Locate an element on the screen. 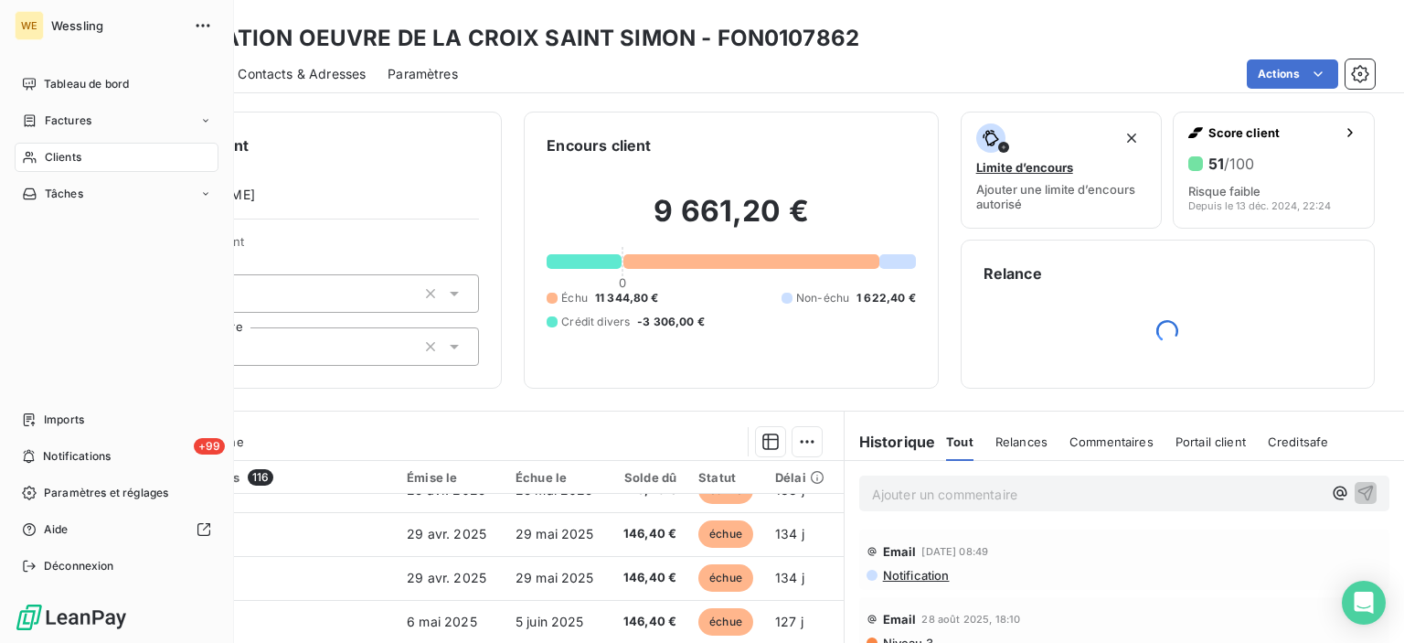 This screenshot has height=643, width=1404. span: Déconnexion is located at coordinates (79, 566).